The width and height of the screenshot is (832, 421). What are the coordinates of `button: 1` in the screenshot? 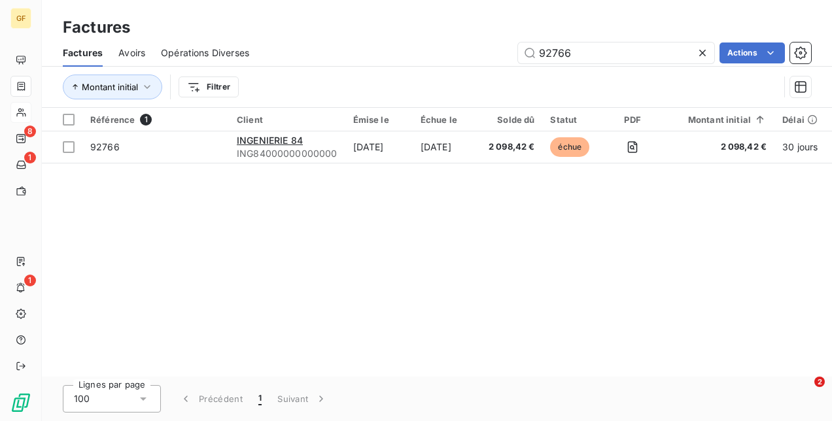 It's located at (260, 399).